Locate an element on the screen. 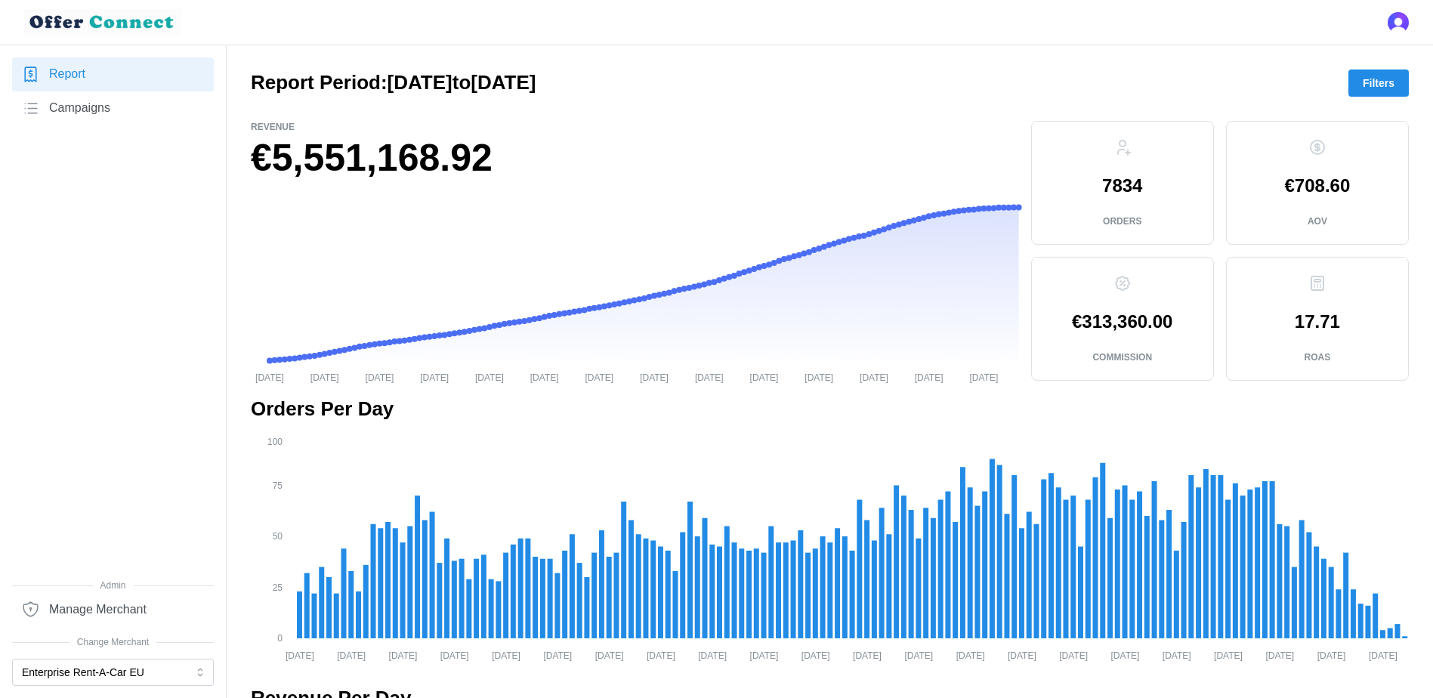  p: Revenue is located at coordinates (634, 127).